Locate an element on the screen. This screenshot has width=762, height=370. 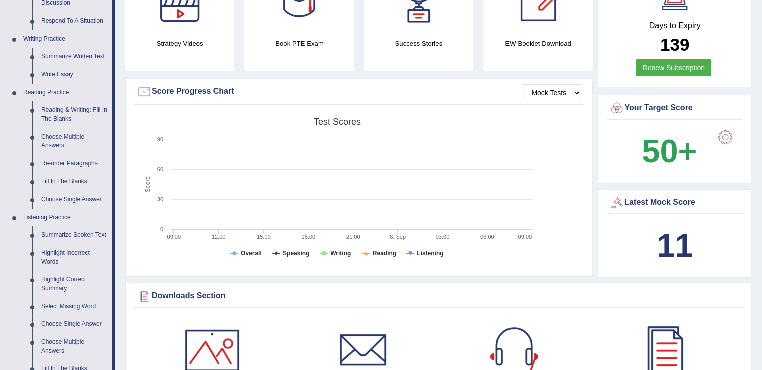
a: Renew Subscription is located at coordinates (673, 68).